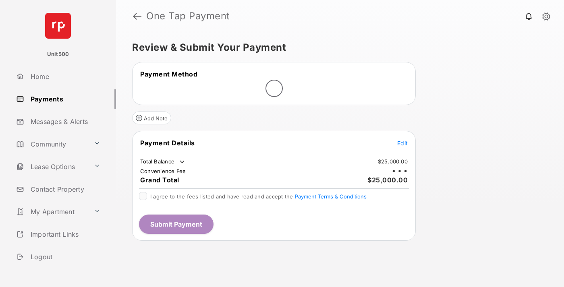 This screenshot has width=564, height=287. What do you see at coordinates (402, 143) in the screenshot?
I see `span: Edit` at bounding box center [402, 143].